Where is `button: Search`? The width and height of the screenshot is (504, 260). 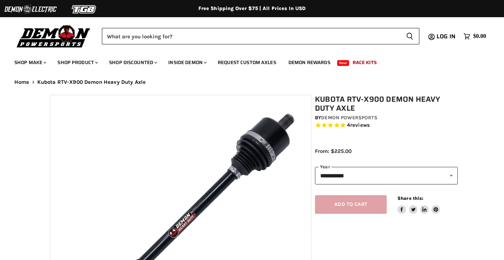
button: Search is located at coordinates (410, 36).